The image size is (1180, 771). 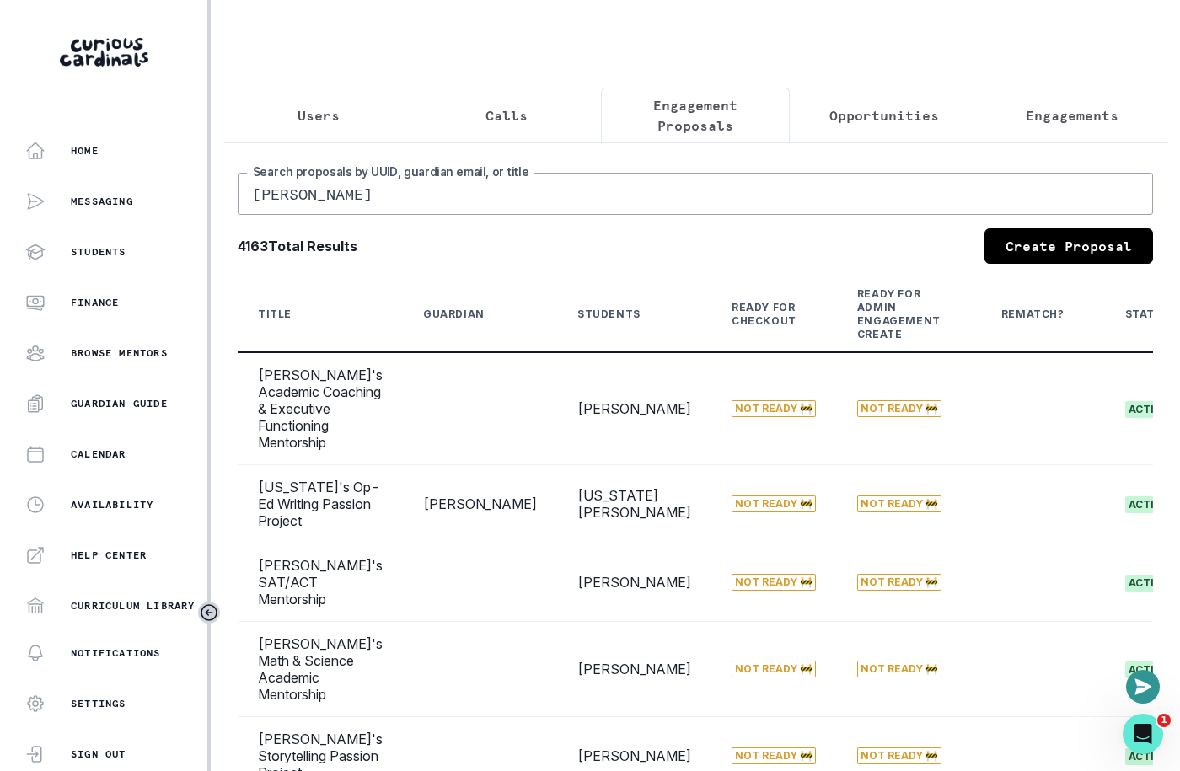 What do you see at coordinates (1068, 246) in the screenshot?
I see `a: Create Proposal` at bounding box center [1068, 246].